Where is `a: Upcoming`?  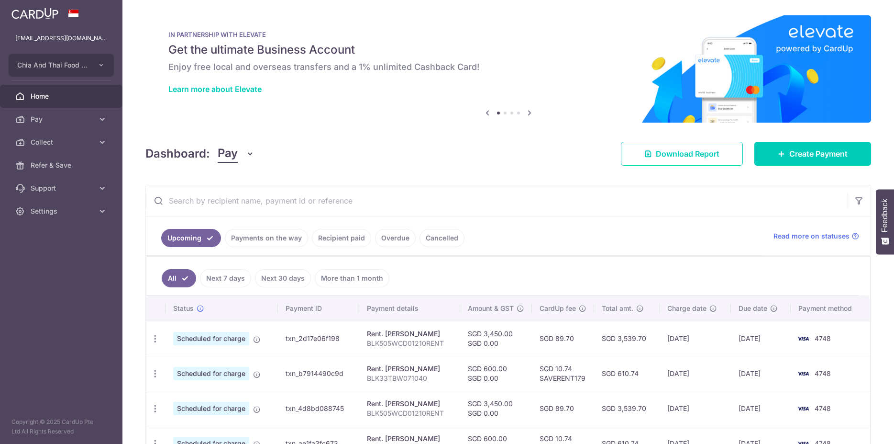 a: Upcoming is located at coordinates (191, 238).